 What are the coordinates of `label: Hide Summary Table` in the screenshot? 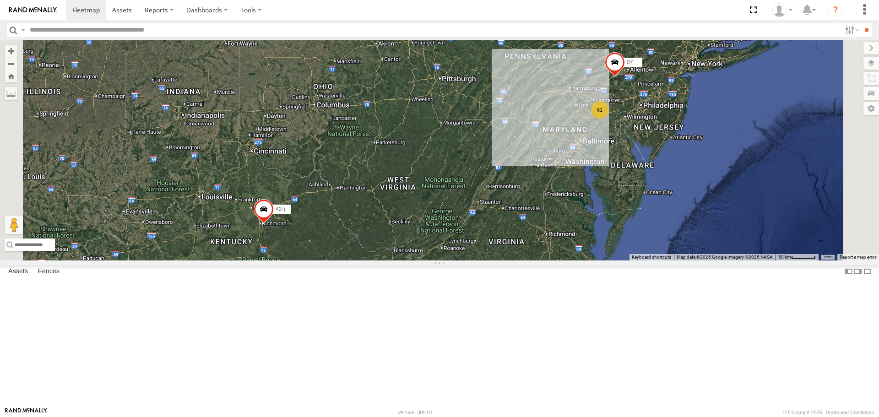 It's located at (867, 271).